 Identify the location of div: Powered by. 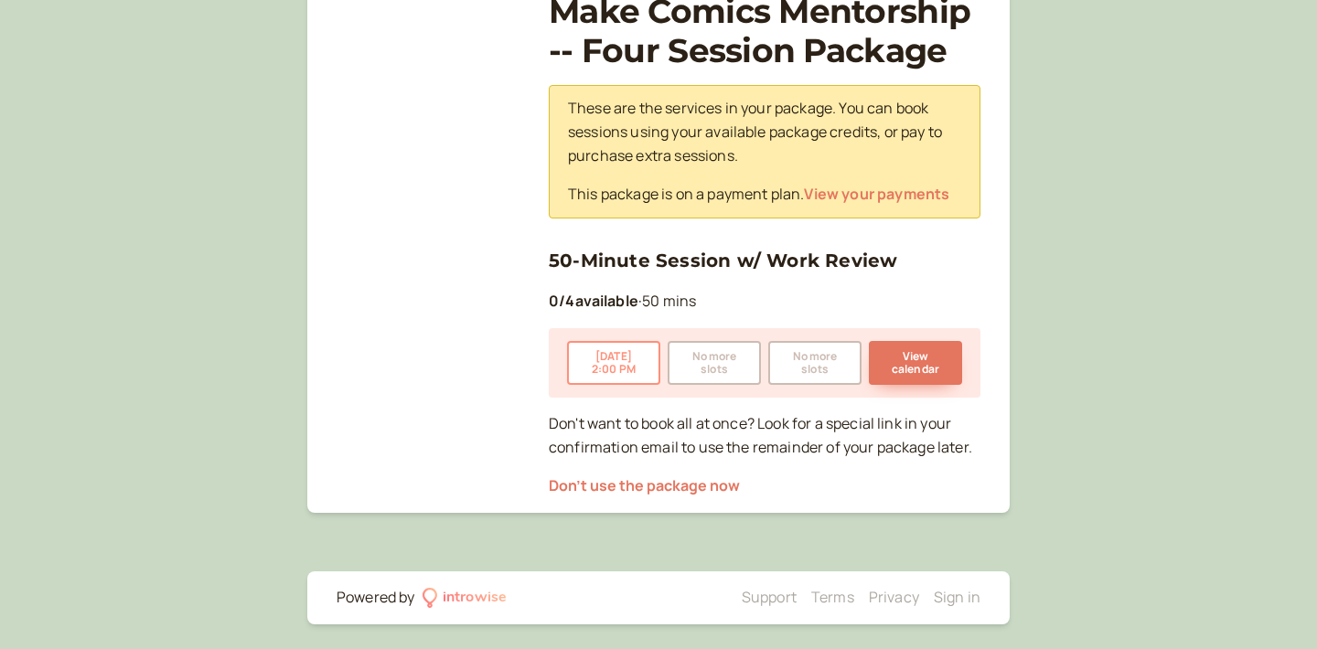
(376, 598).